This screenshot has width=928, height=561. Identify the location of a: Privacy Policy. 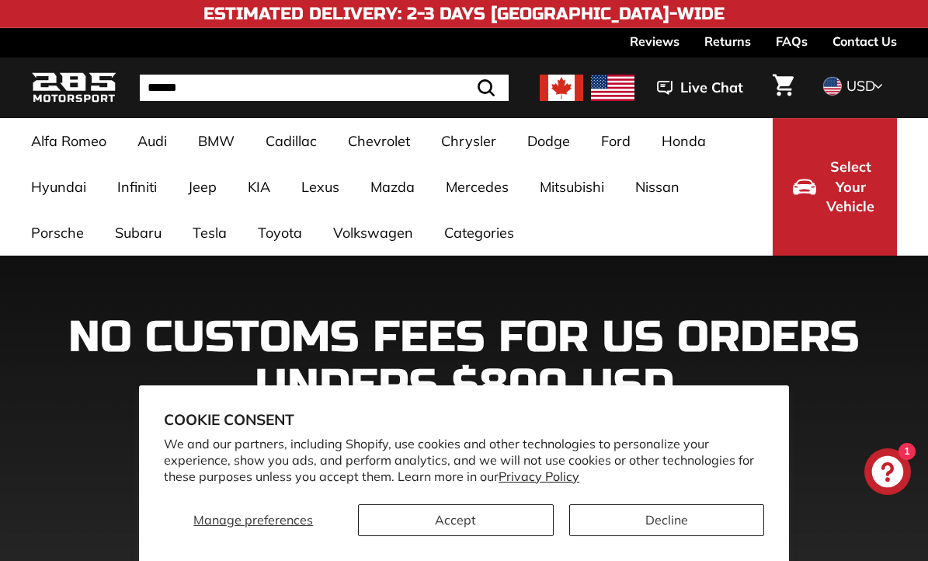
(539, 476).